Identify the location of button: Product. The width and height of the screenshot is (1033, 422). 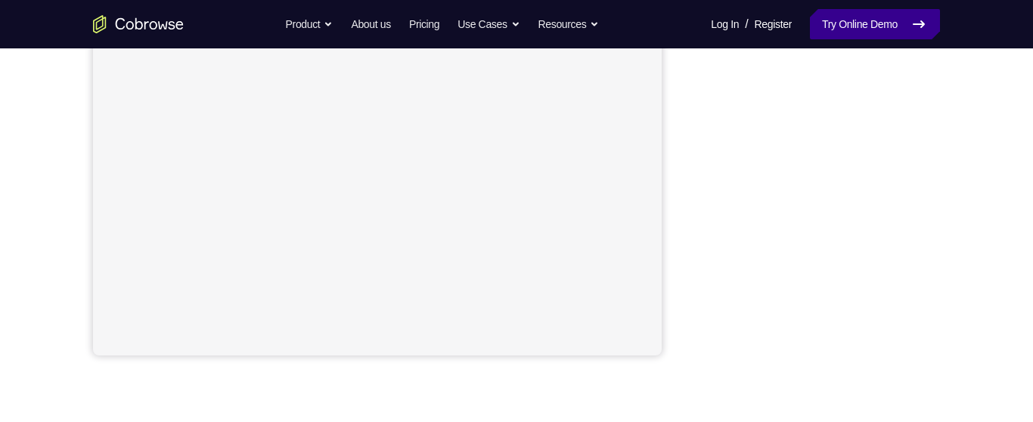
(309, 24).